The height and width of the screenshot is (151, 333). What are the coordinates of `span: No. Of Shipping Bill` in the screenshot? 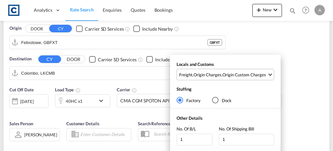 It's located at (237, 129).